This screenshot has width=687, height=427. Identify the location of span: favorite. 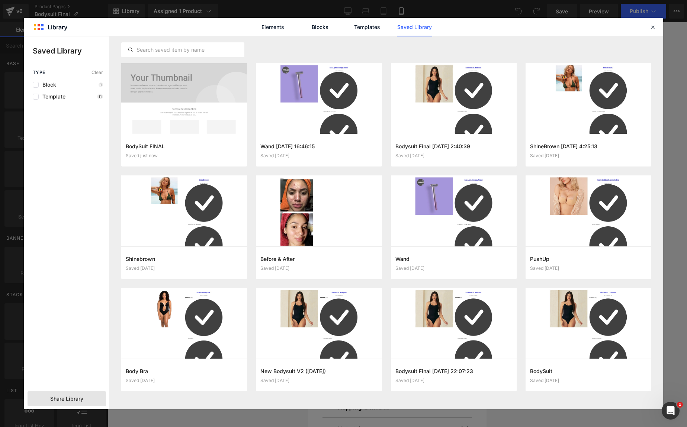
(70, 7).